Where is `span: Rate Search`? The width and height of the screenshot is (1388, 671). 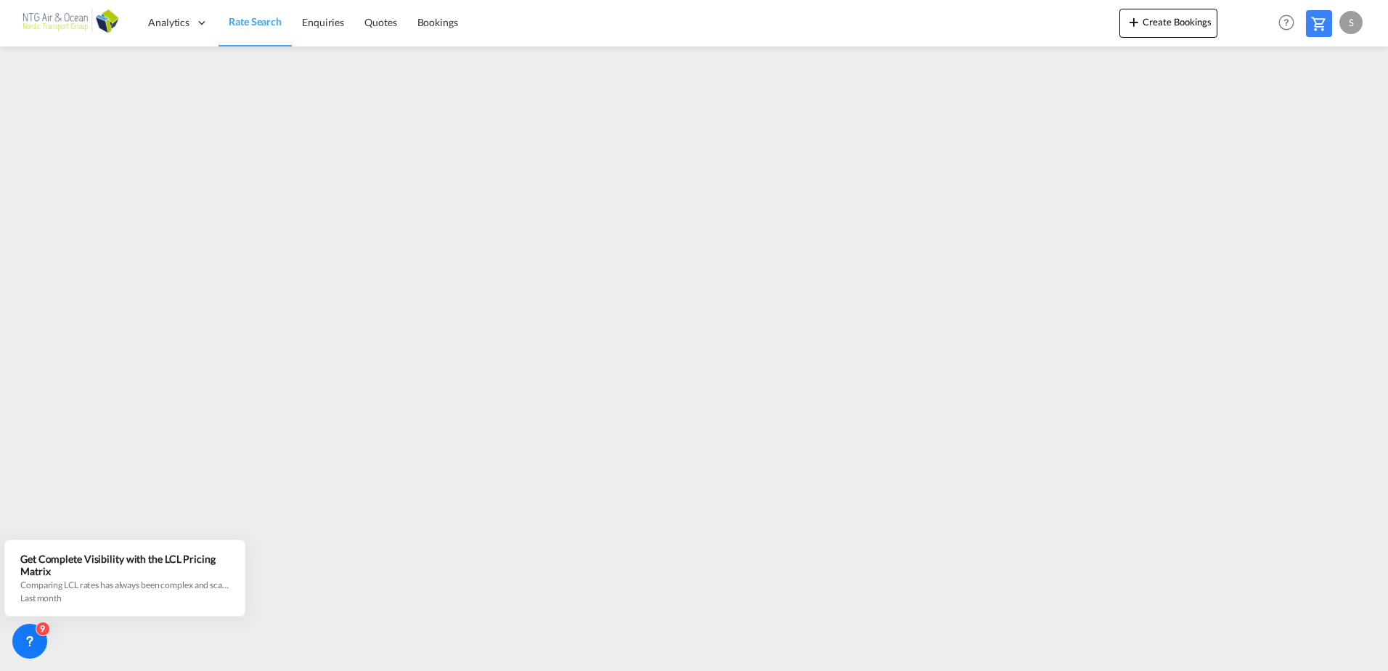
span: Rate Search is located at coordinates (255, 21).